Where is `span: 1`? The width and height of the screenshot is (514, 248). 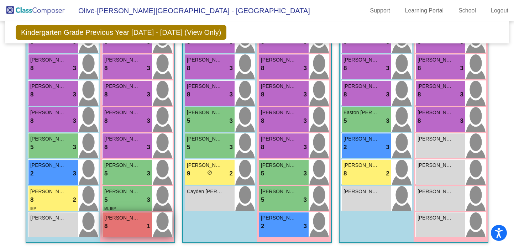 span: 1 is located at coordinates (148, 226).